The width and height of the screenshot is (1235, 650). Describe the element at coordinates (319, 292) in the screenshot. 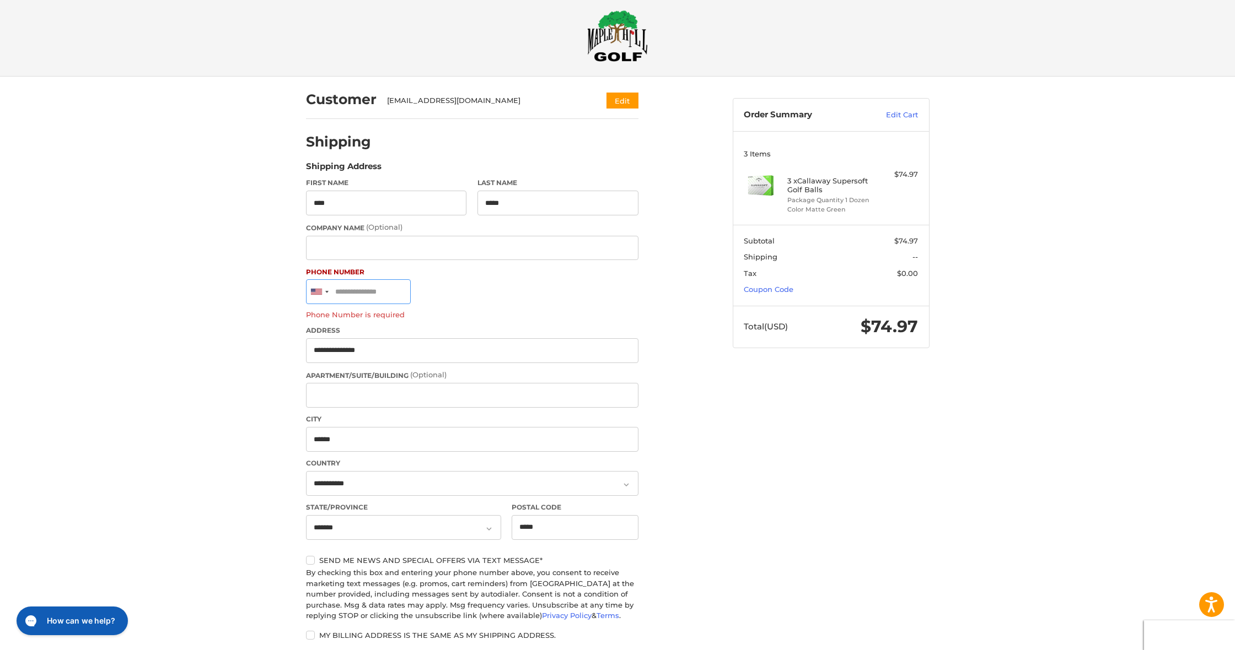

I see `div: United States: +1` at that location.